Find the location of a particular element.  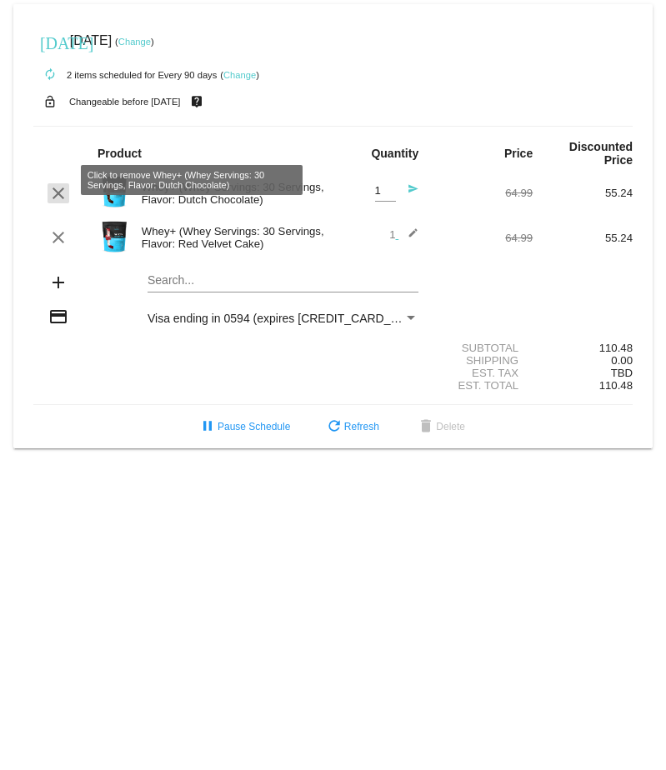

strong: Product is located at coordinates (119, 153).